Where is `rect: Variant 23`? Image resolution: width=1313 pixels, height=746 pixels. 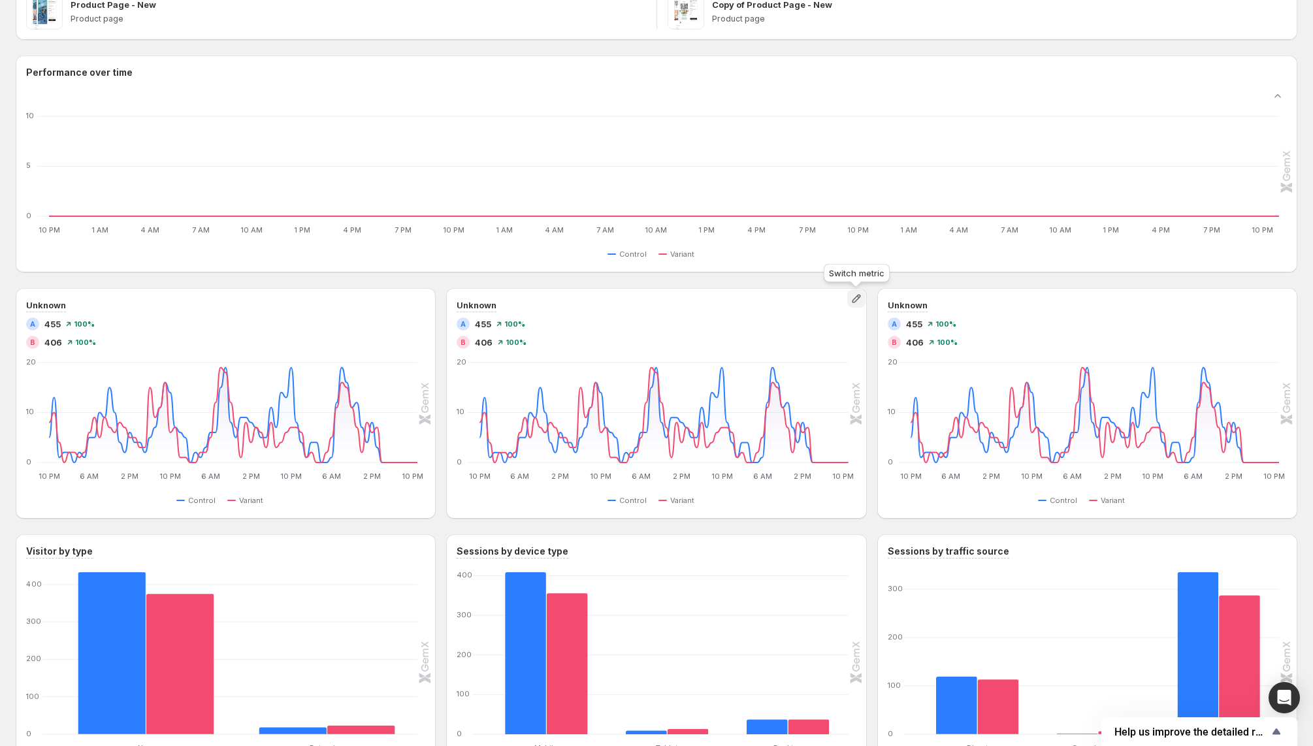 rect: Variant 23 is located at coordinates (361, 714).